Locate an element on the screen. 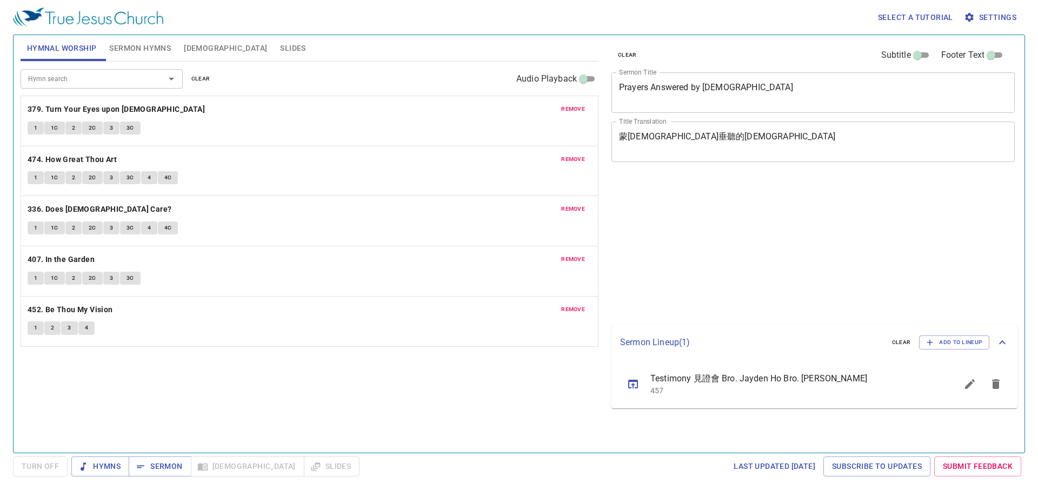 This screenshot has height=491, width=1038. span: Settings is located at coordinates (991, 17).